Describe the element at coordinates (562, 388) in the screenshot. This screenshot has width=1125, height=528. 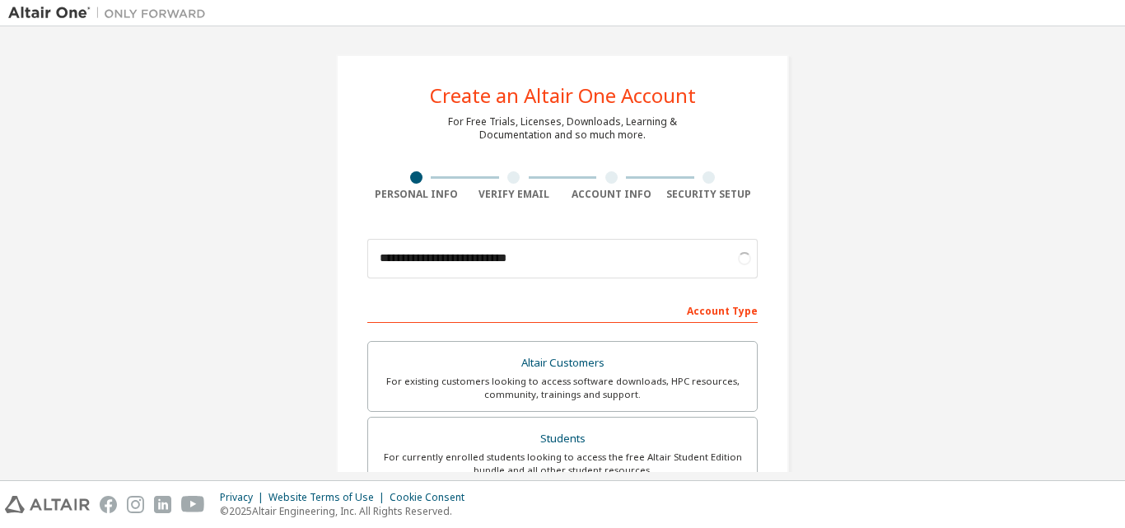
I see `div: For existing customers looking to access software downloads, HPC resources, community, trainings ...` at that location.